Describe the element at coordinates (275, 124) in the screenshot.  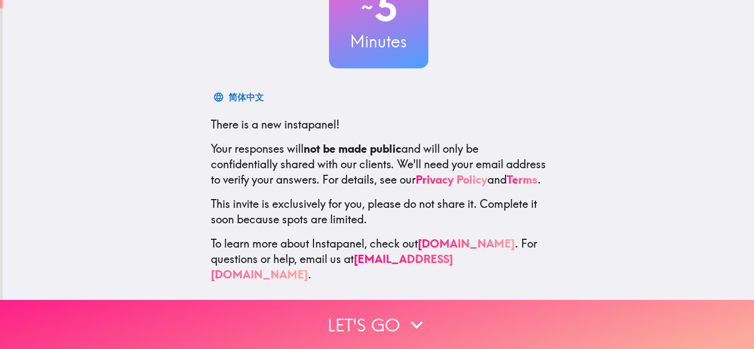
I see `span: There is a new instapanel!` at that location.